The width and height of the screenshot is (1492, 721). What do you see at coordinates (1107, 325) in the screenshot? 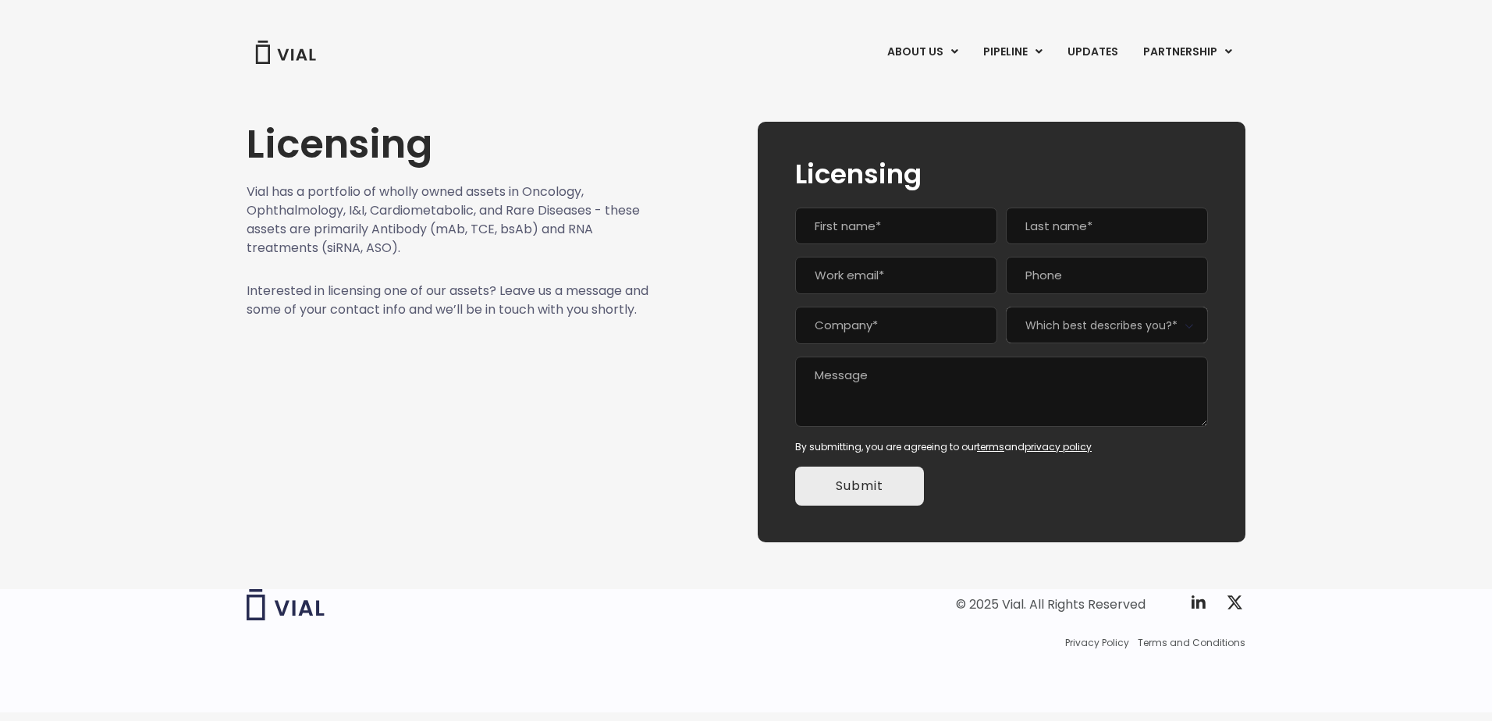
I see `span: Which best describes you?*` at bounding box center [1107, 325].